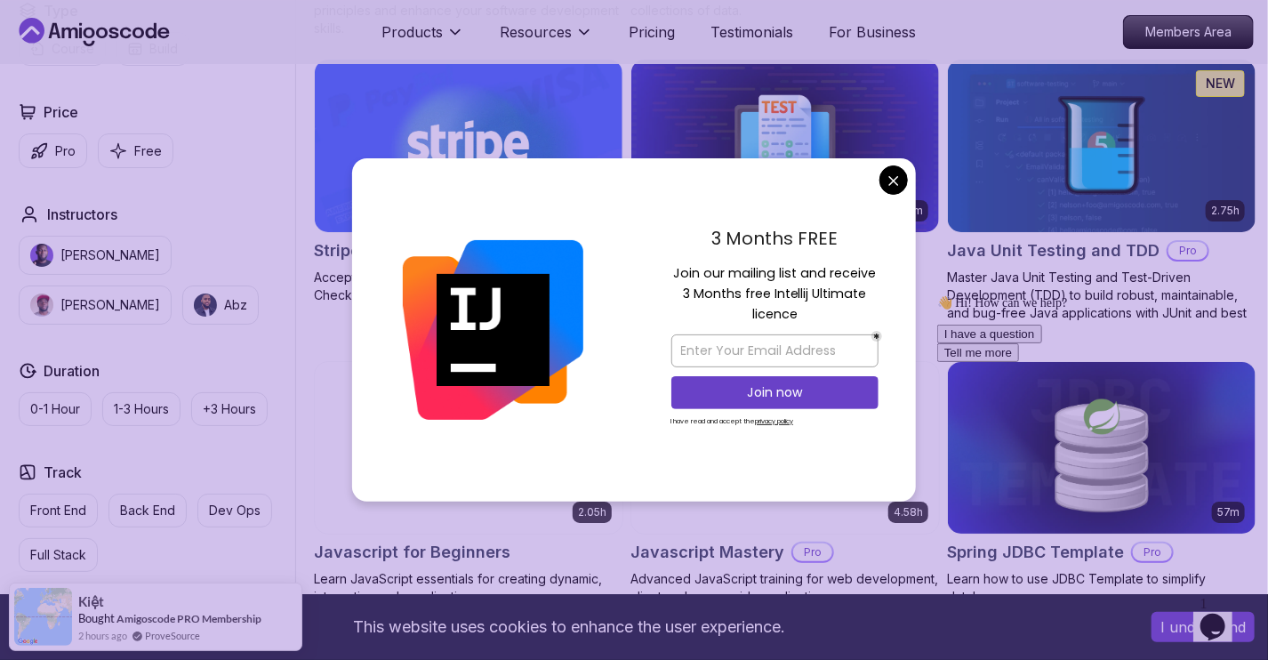  I want to click on p: Resources, so click(535, 32).